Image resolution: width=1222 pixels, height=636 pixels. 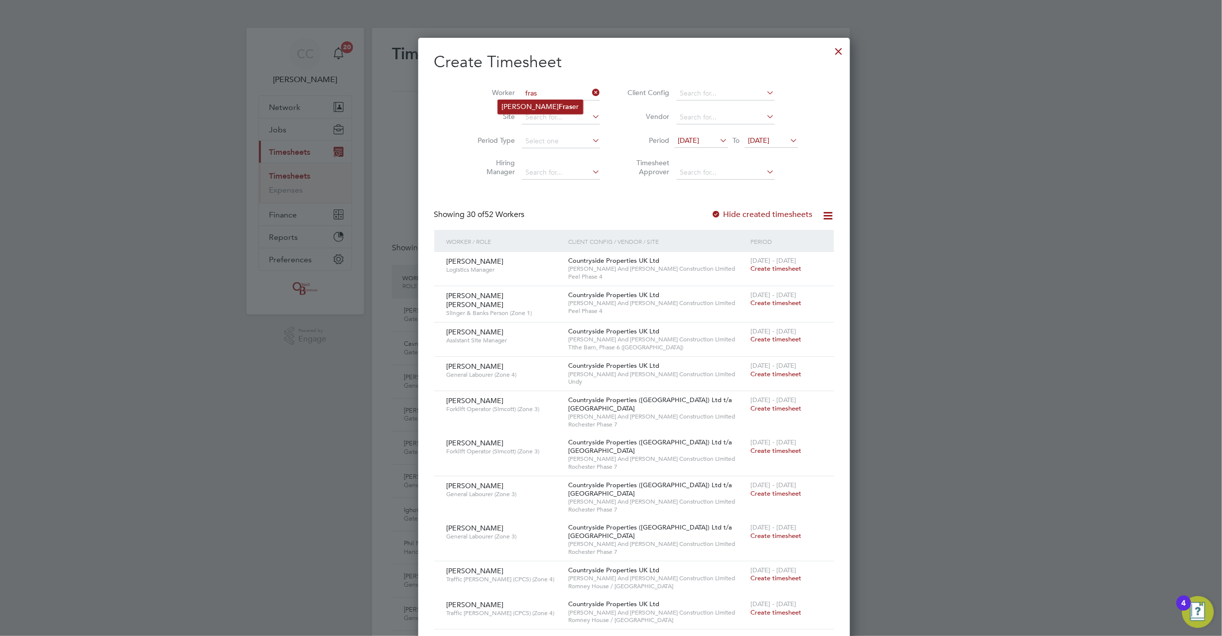 What do you see at coordinates (647, 93) in the screenshot?
I see `label: Client Config` at bounding box center [647, 93].